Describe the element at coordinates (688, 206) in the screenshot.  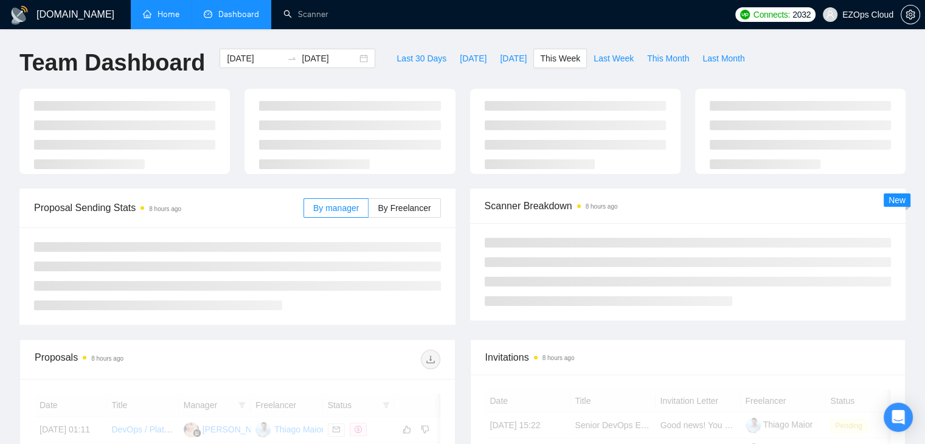
I see `span: Scanner Breakdown` at that location.